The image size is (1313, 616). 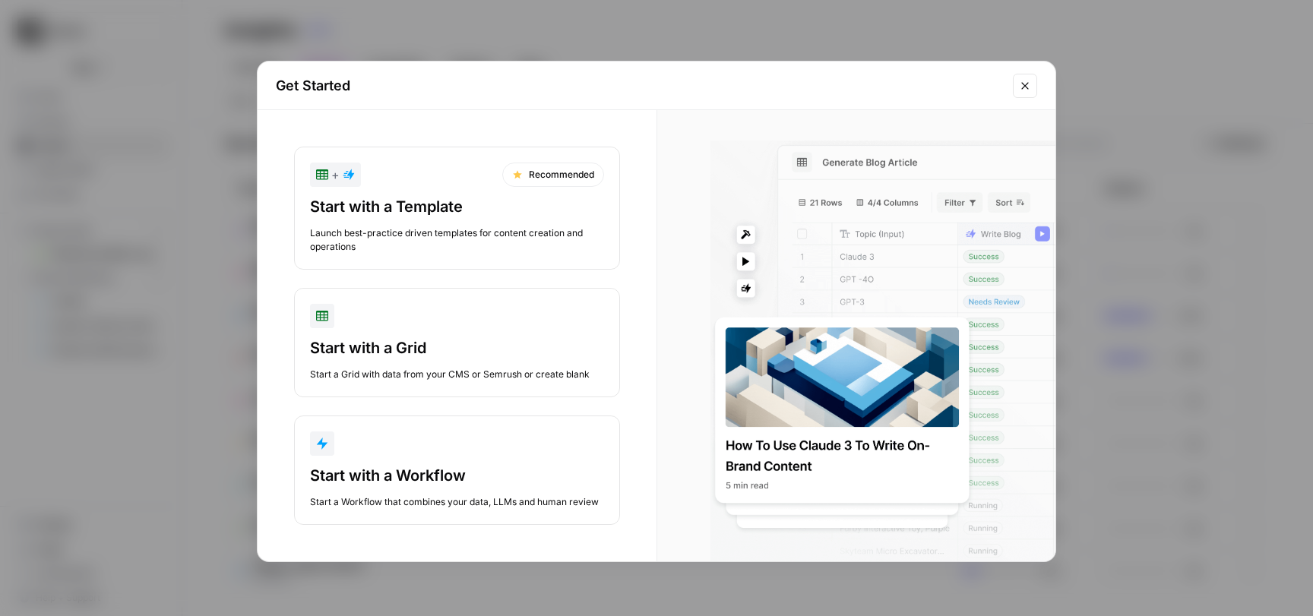 I want to click on button: Start with a WorkflowStart a Workflow that combines your data, LLMs and human review, so click(x=457, y=470).